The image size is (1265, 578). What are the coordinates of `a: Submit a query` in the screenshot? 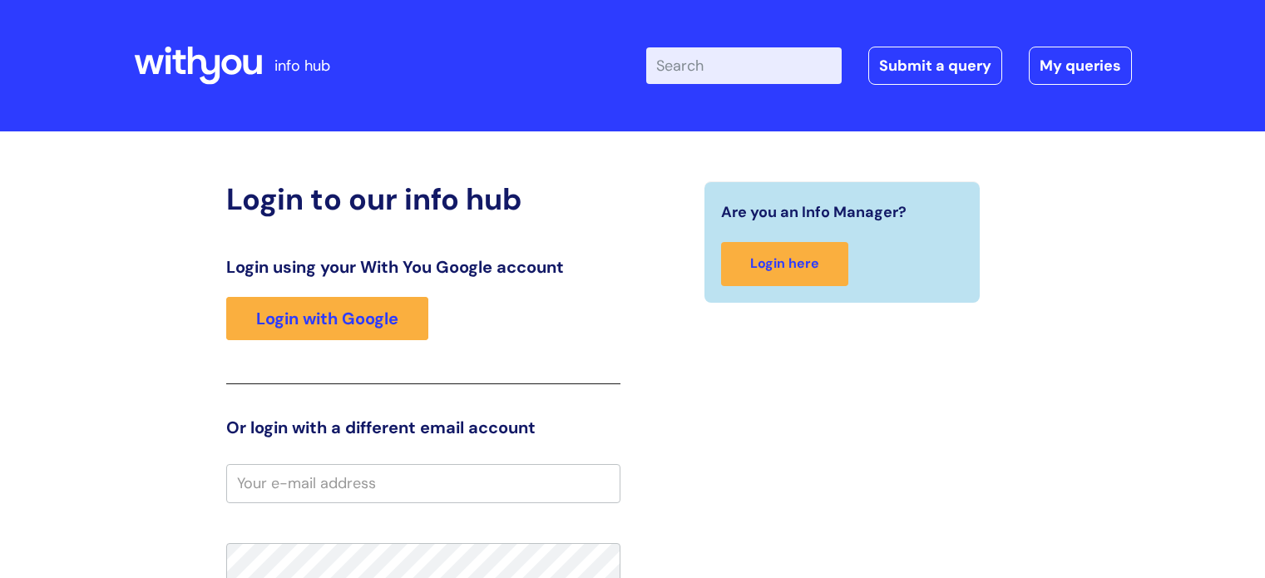 It's located at (935, 66).